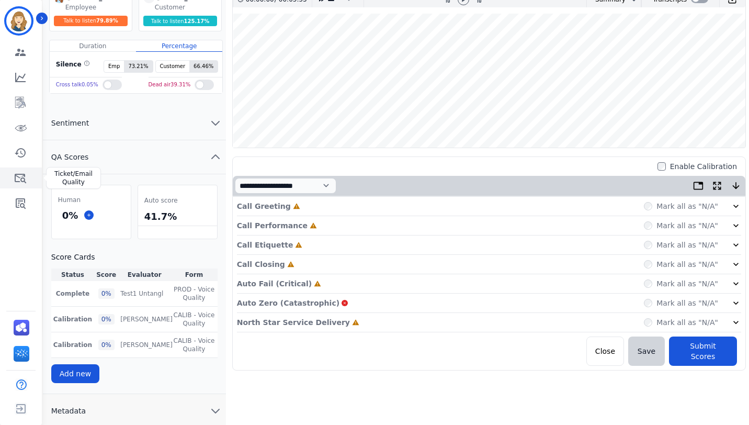 Image resolution: width=749 pixels, height=425 pixels. Describe the element at coordinates (70, 157) in the screenshot. I see `span: QA Scores` at that location.